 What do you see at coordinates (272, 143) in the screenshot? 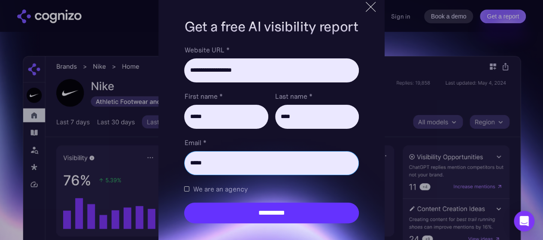
I see `label: Email *` at bounding box center [272, 143].